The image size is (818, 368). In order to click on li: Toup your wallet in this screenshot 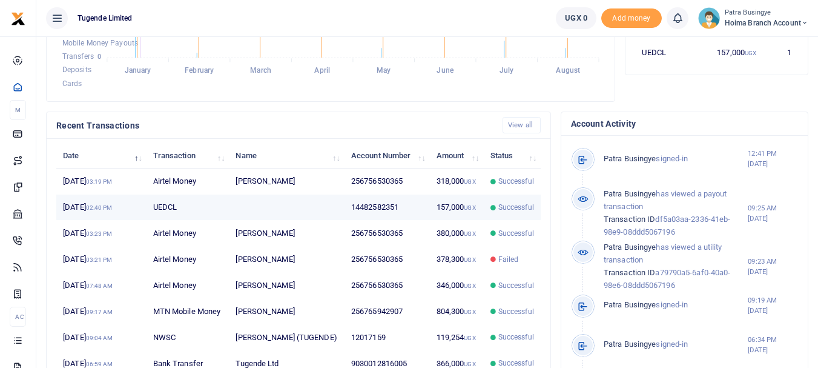, I will do `click(632, 18)`.